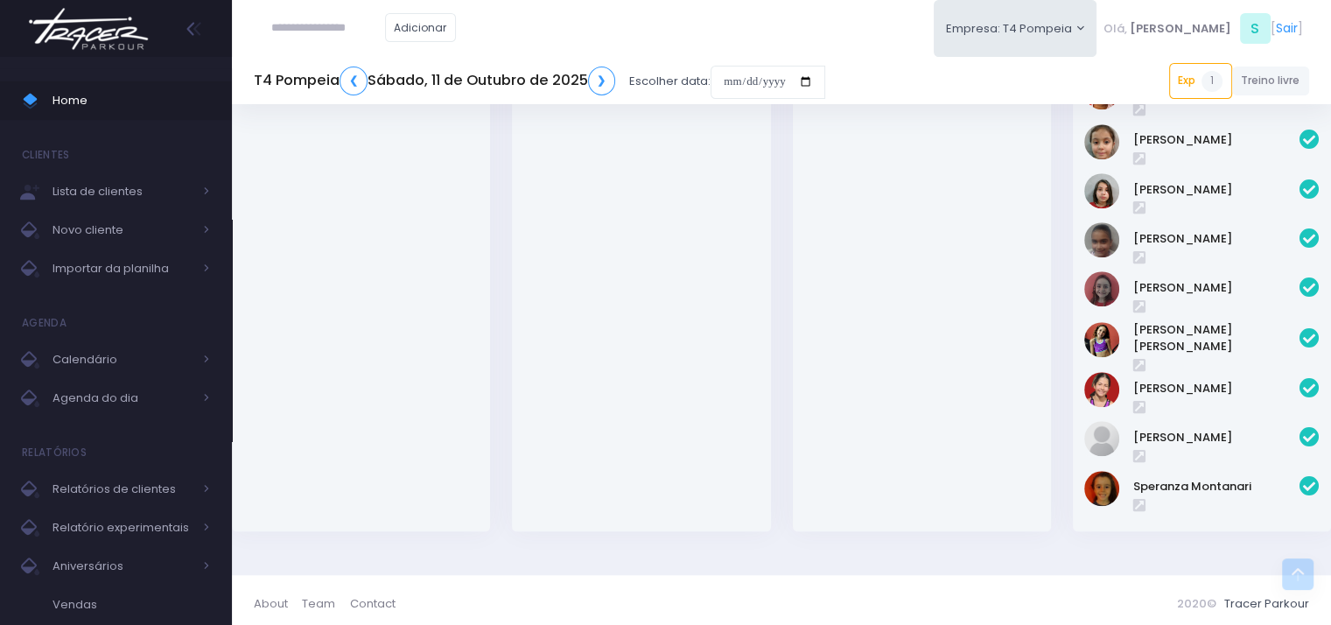 The image size is (1331, 625). What do you see at coordinates (1102, 340) in the screenshot?
I see `img: Manuela Ary Madruga` at bounding box center [1102, 340].